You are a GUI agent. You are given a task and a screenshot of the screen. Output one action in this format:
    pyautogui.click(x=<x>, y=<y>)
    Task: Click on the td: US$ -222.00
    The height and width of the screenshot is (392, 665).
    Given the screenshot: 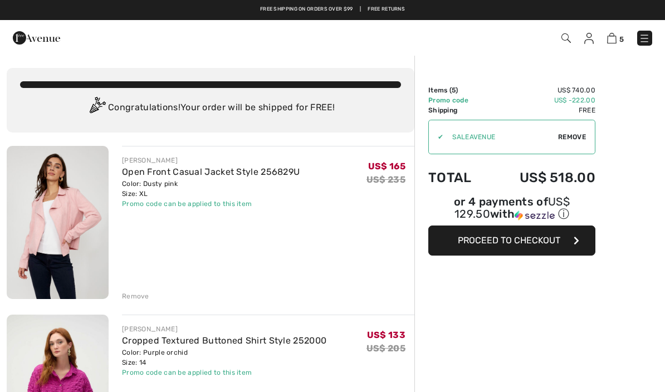 What is the action you would take?
    pyautogui.click(x=542, y=100)
    